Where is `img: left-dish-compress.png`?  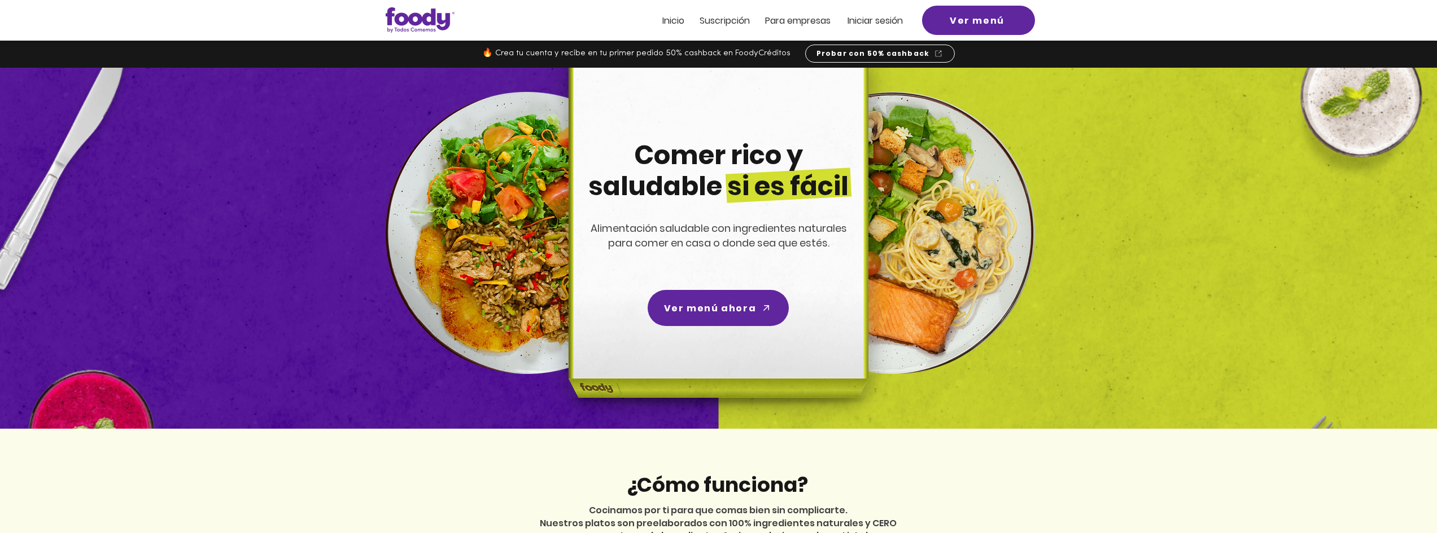
img: left-dish-compress.png is located at coordinates (527, 233).